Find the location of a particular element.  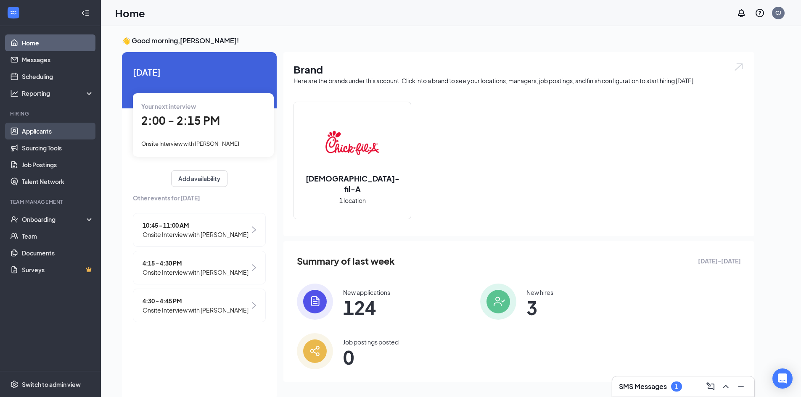

svg: Analysis is located at coordinates (14, 93).